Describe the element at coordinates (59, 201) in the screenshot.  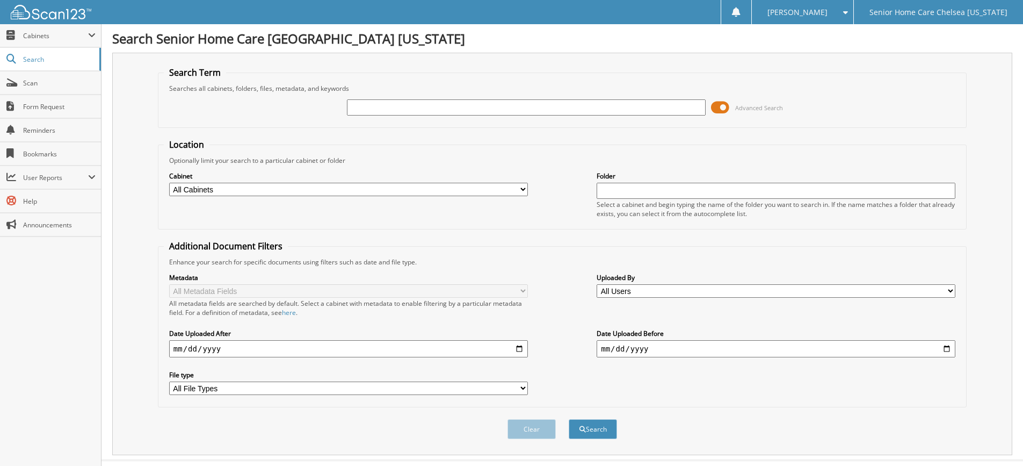
I see `span: Help` at that location.